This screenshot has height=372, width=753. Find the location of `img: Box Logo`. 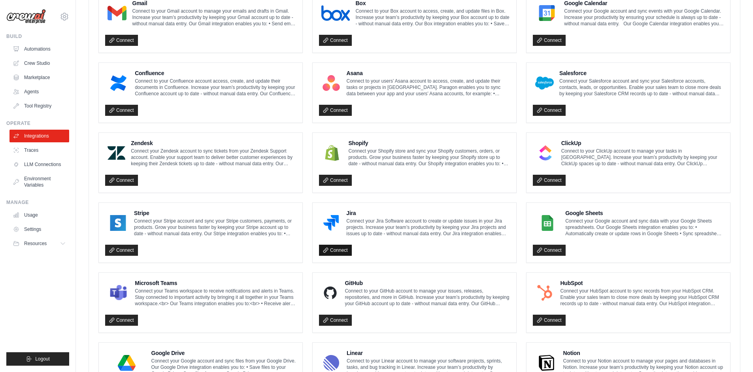

img: Box Logo is located at coordinates (336, 13).